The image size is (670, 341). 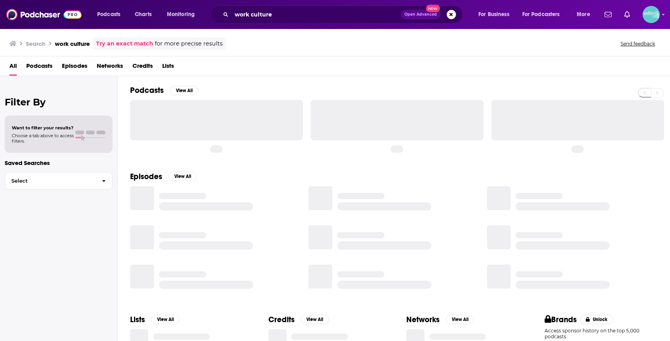 What do you see at coordinates (43, 128) in the screenshot?
I see `span: Want to filter your results?` at bounding box center [43, 128].